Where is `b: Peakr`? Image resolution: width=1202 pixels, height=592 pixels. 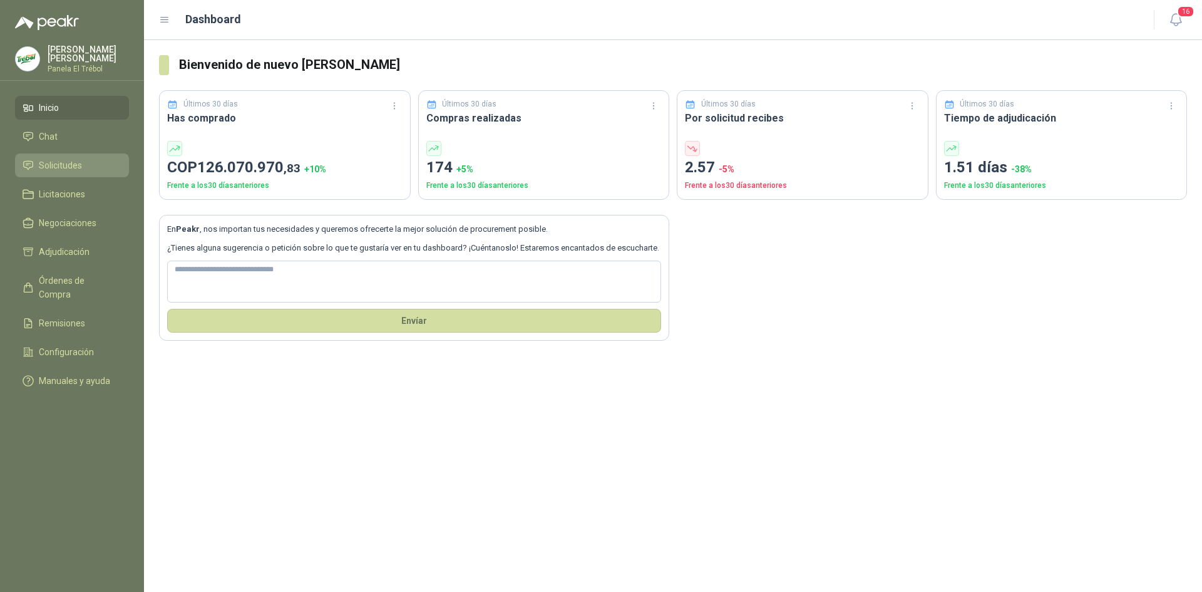
b: Peakr is located at coordinates (188, 229).